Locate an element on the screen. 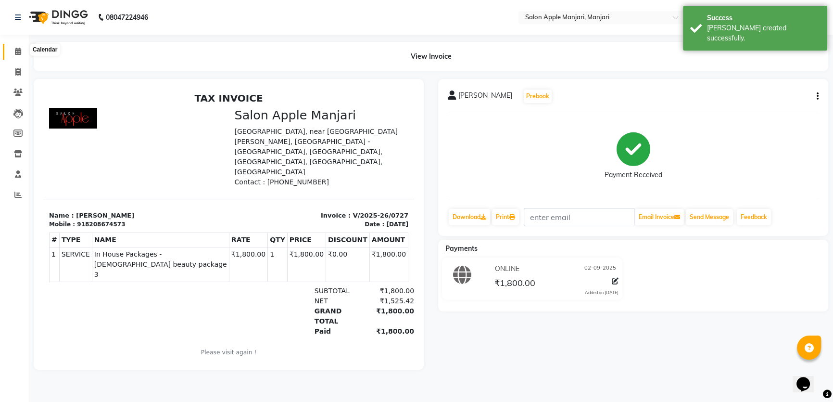 This screenshot has width=833, height=402. a: Print is located at coordinates (505, 217).